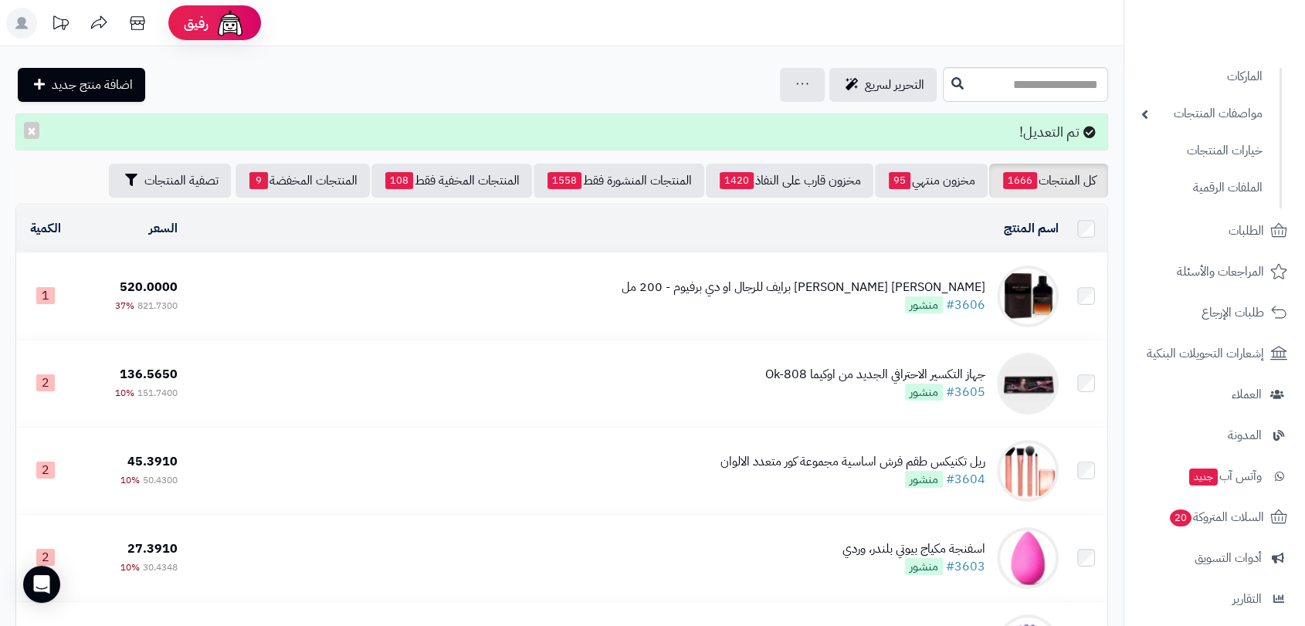  Describe the element at coordinates (303, 181) in the screenshot. I see `a: المنتجات المخفضة9` at that location.